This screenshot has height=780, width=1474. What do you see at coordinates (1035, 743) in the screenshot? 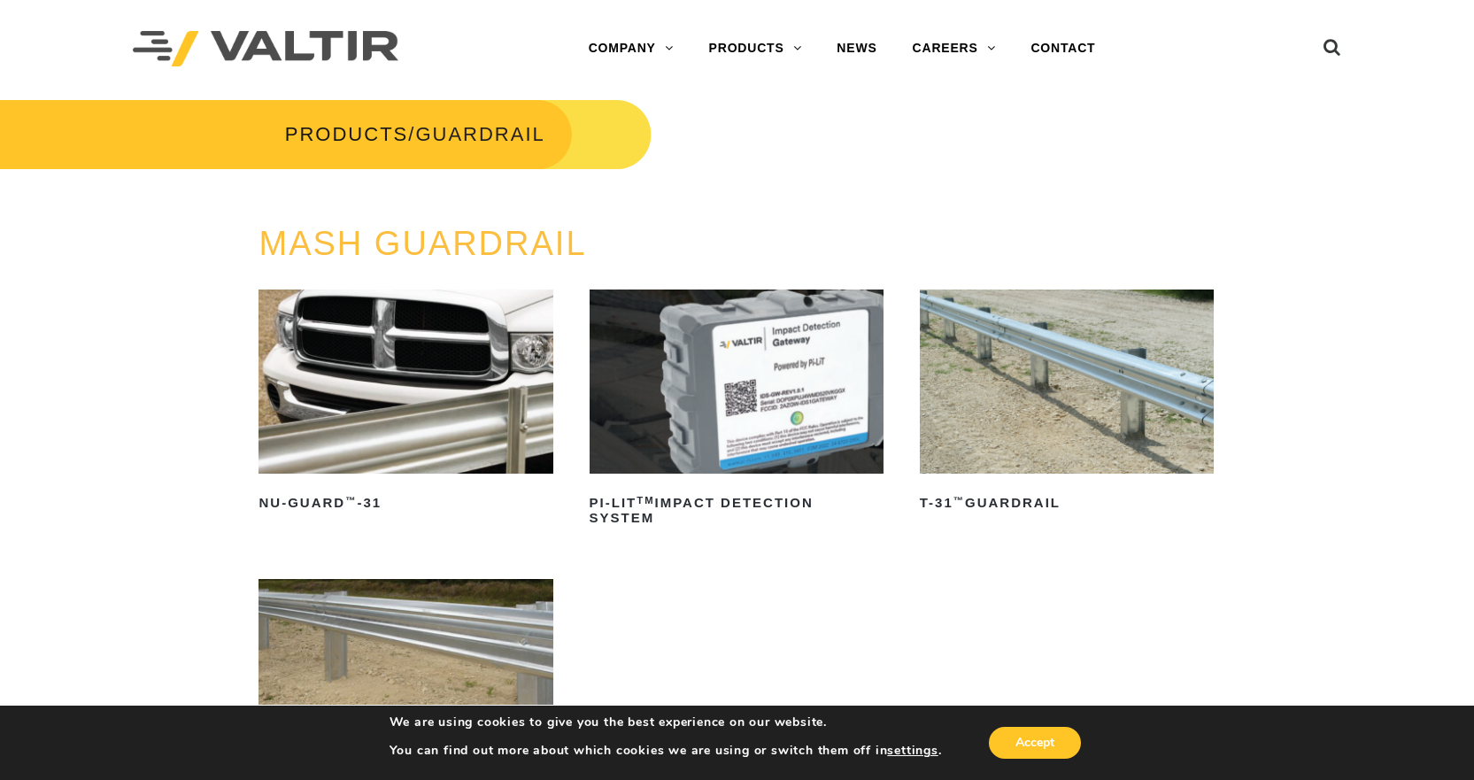
I see `button: Accept` at bounding box center [1035, 743].